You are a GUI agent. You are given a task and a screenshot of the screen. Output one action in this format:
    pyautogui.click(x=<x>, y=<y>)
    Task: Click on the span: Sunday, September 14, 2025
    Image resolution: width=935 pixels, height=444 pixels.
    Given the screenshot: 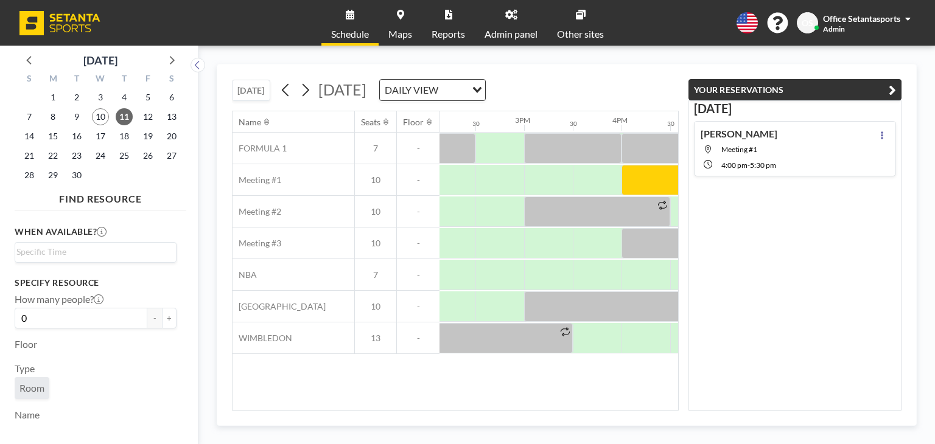 What is the action you would take?
    pyautogui.click(x=29, y=136)
    